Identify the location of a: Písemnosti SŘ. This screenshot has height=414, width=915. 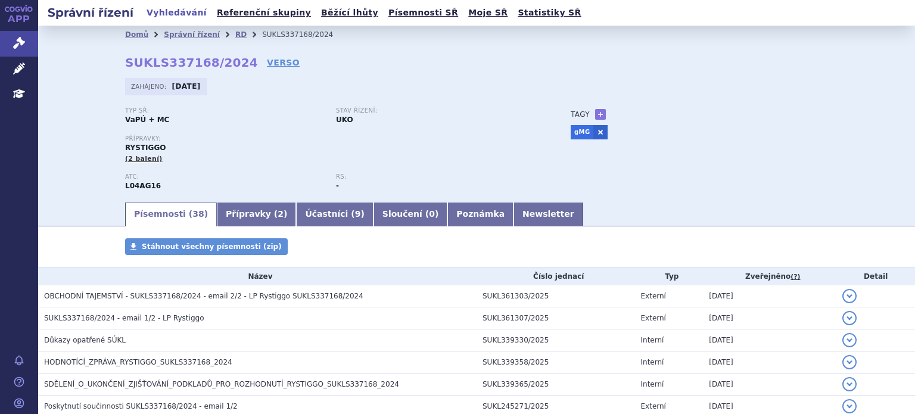
(423, 13).